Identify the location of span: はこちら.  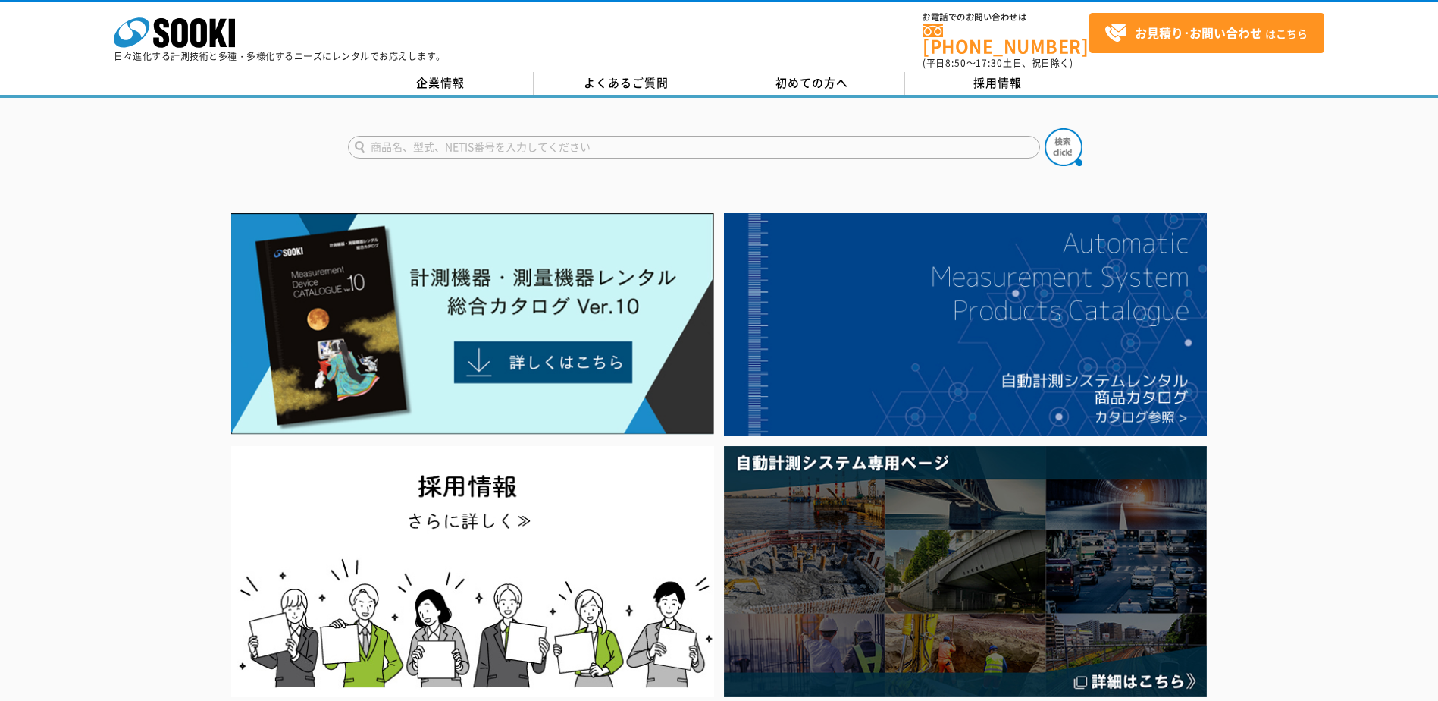
(1206, 33).